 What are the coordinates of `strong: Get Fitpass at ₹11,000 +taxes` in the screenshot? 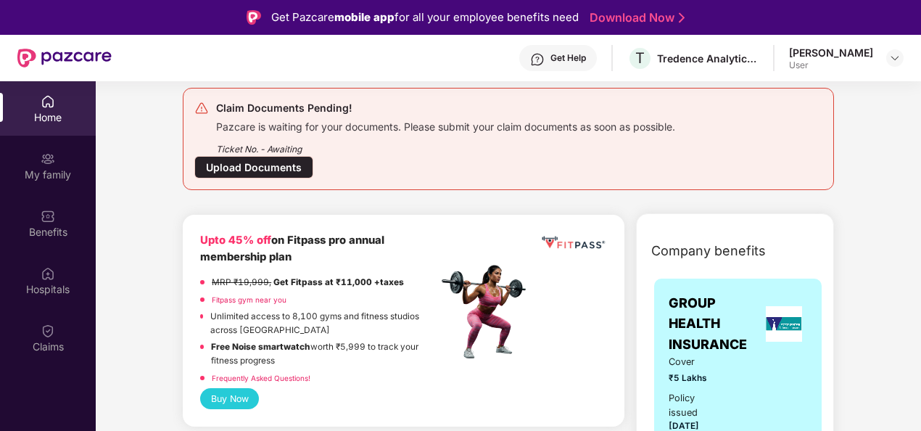 It's located at (339, 282).